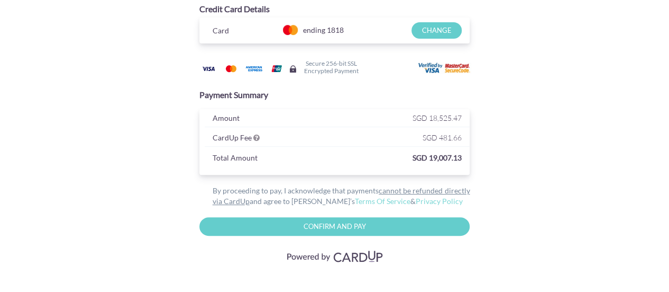 The image size is (669, 292). I want to click on img: Visa, Mastercard, so click(334, 256).